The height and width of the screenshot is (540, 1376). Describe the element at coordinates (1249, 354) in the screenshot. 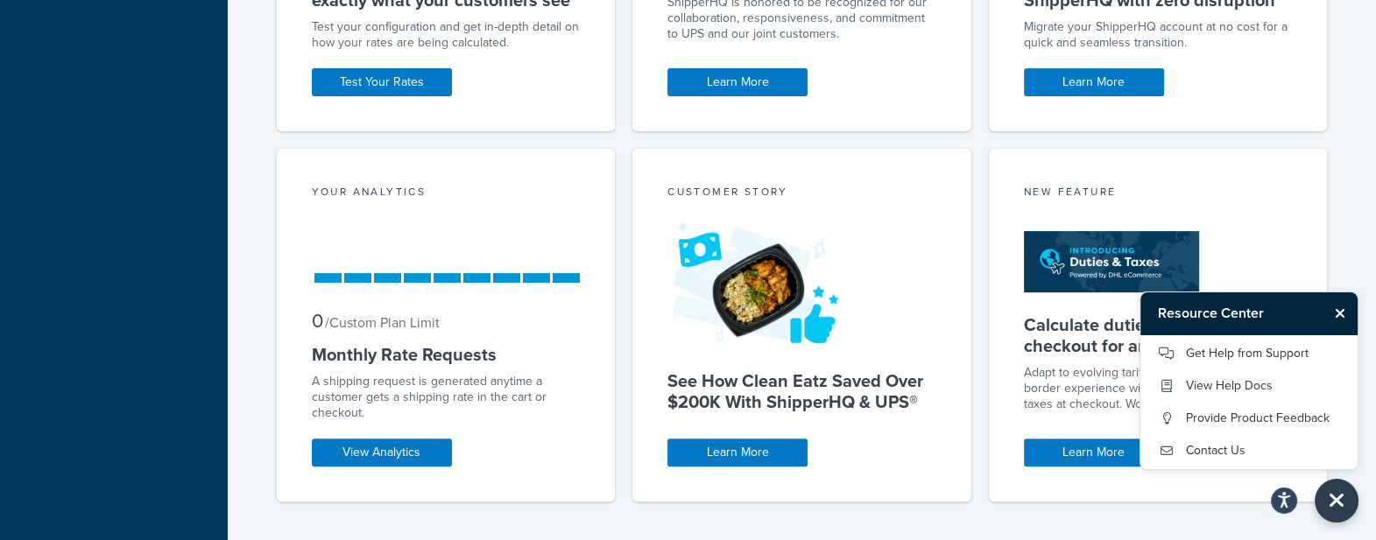

I see `a: Get Help from Support` at that location.